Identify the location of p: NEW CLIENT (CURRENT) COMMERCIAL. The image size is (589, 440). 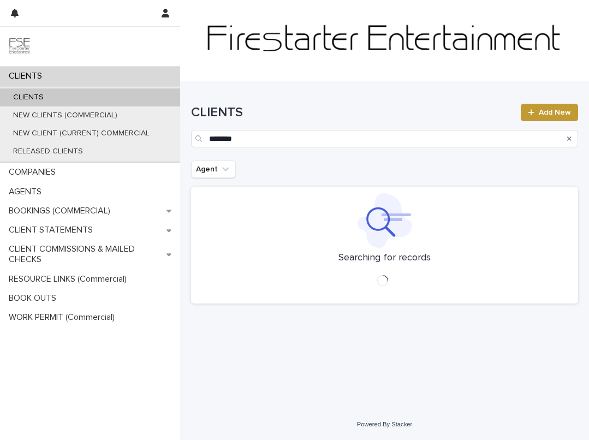
(81, 133).